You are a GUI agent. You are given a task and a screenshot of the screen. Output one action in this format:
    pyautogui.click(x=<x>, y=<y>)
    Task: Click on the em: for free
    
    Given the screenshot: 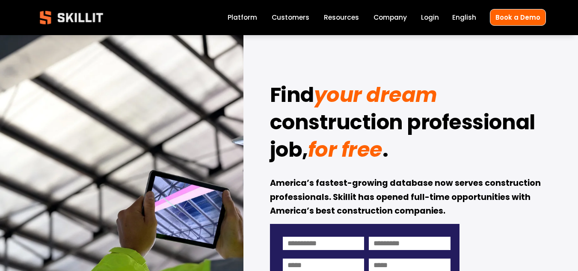 What is the action you would take?
    pyautogui.click(x=345, y=149)
    